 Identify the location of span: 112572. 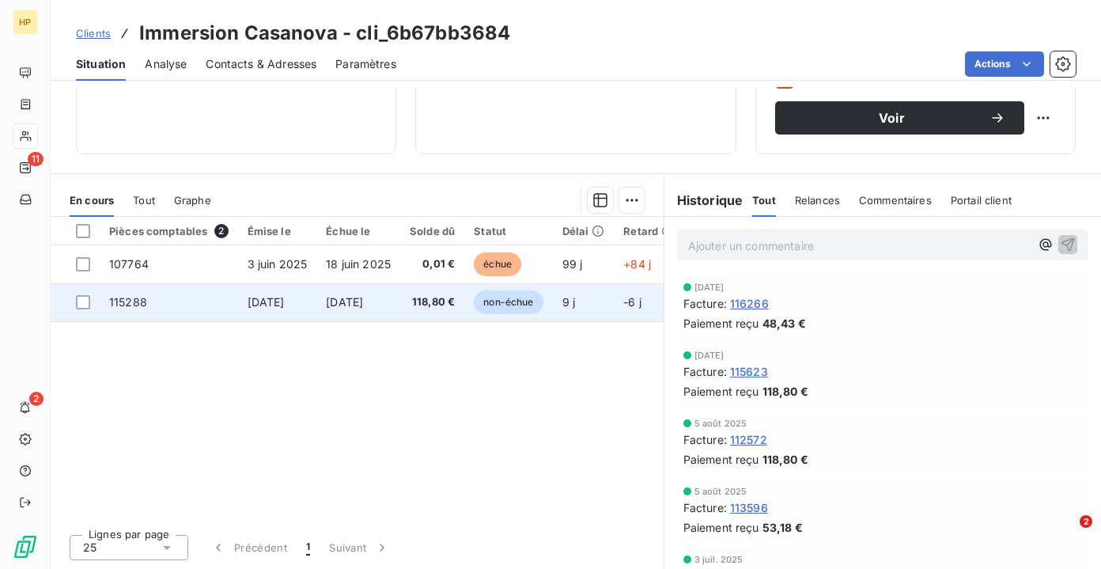
(748, 439).